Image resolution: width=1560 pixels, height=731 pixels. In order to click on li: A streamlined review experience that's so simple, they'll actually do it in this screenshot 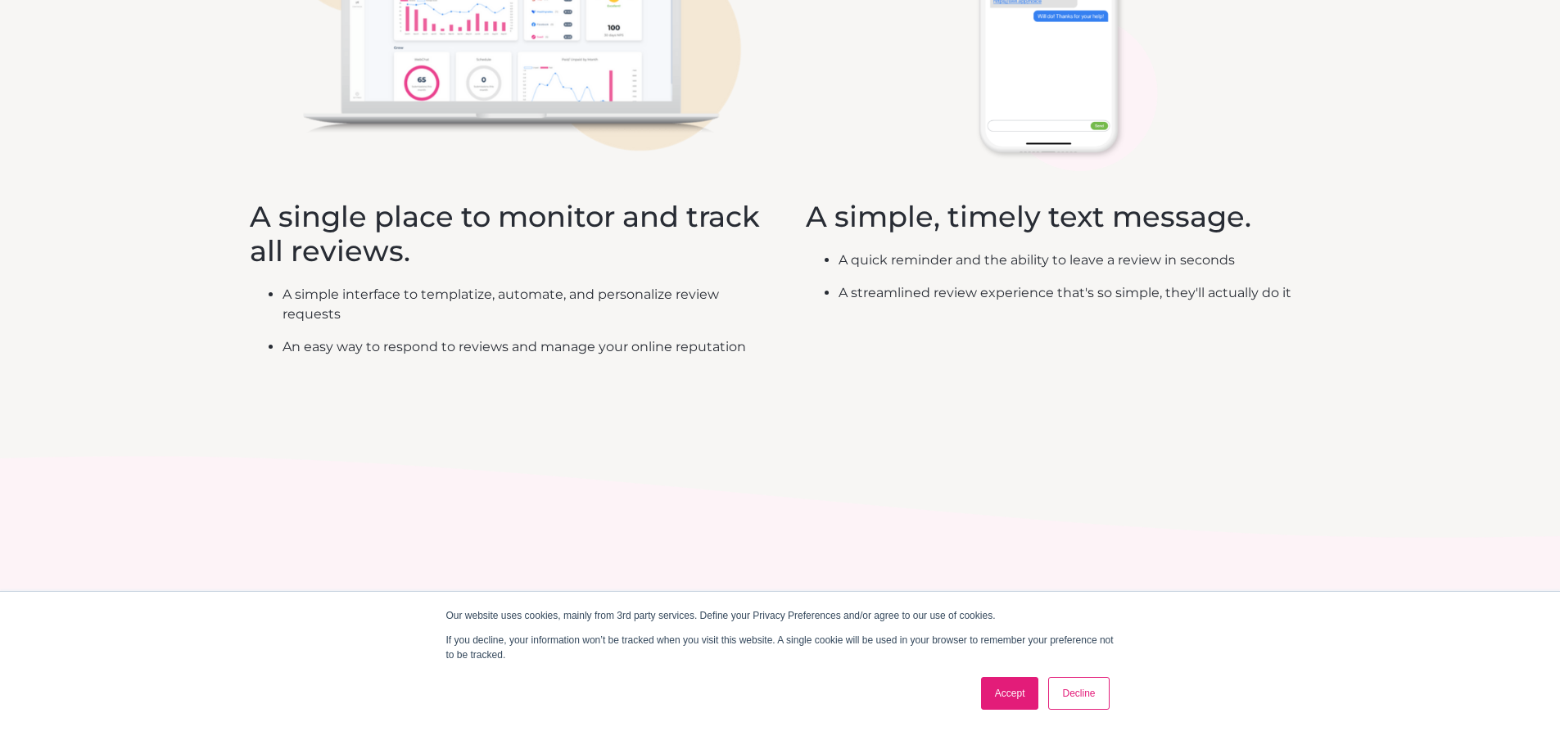, I will do `click(1065, 293)`.